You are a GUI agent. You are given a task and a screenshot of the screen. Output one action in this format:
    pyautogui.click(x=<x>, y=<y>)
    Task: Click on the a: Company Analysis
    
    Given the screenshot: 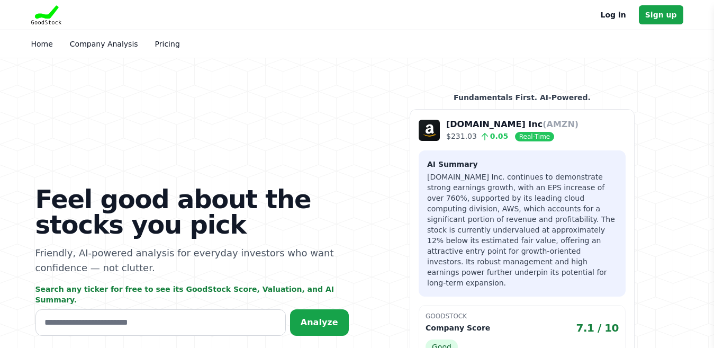 What is the action you would take?
    pyautogui.click(x=104, y=44)
    